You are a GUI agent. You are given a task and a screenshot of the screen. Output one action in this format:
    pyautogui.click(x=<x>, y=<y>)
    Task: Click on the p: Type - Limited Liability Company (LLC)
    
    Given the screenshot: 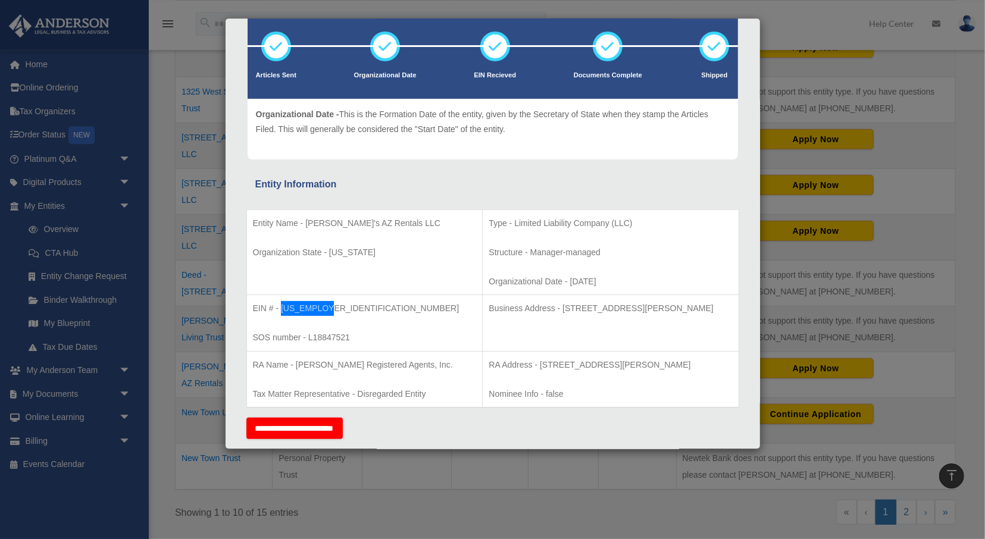 What is the action you would take?
    pyautogui.click(x=610, y=223)
    